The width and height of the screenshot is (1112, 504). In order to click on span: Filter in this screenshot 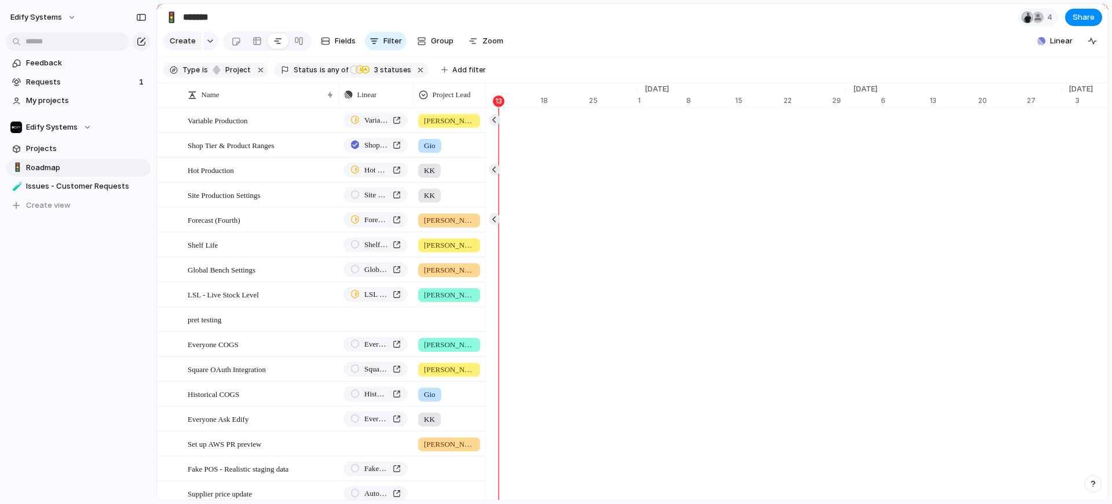, I will do `click(393, 41)`.